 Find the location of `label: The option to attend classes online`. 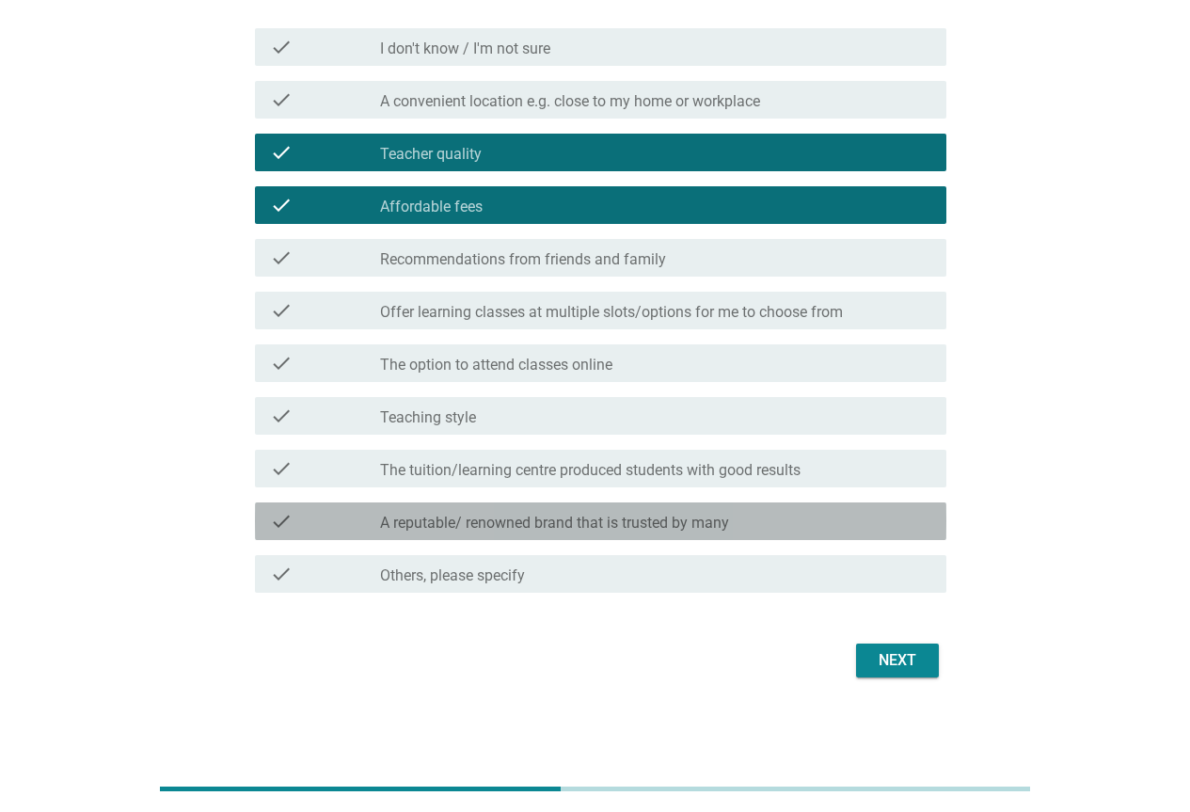

label: The option to attend classes online is located at coordinates (496, 365).